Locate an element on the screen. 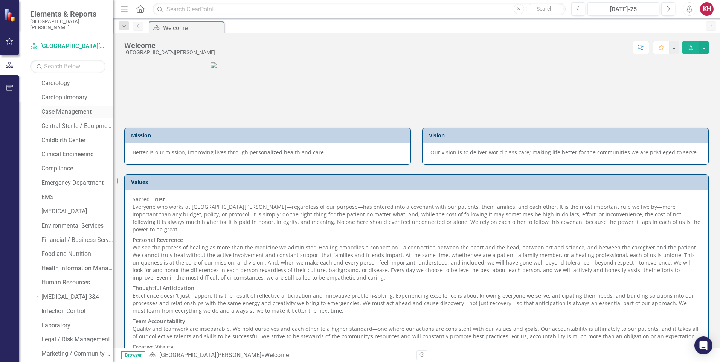 This screenshot has height=362, width=720. span: Search is located at coordinates (545, 9).